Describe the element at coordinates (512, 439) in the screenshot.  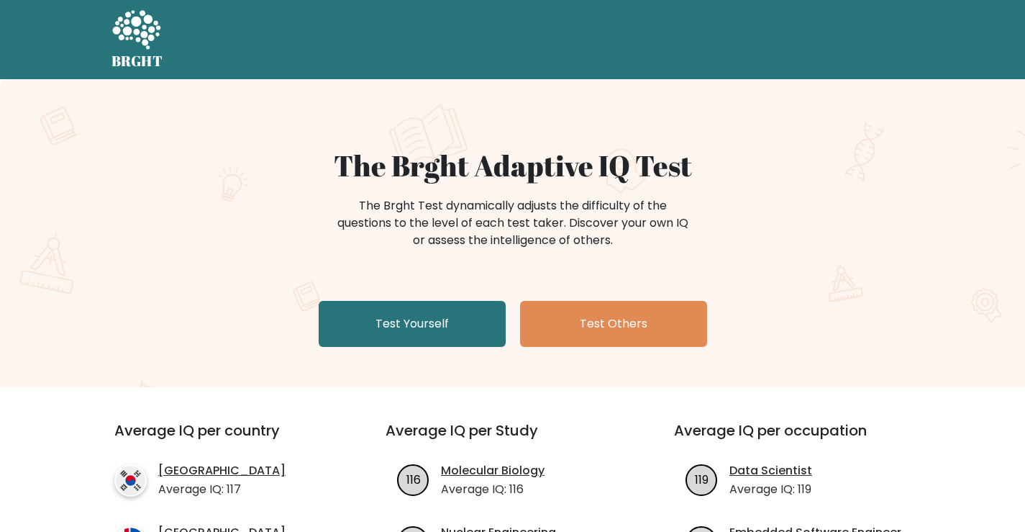
I see `h3: Average IQ per Study` at that location.